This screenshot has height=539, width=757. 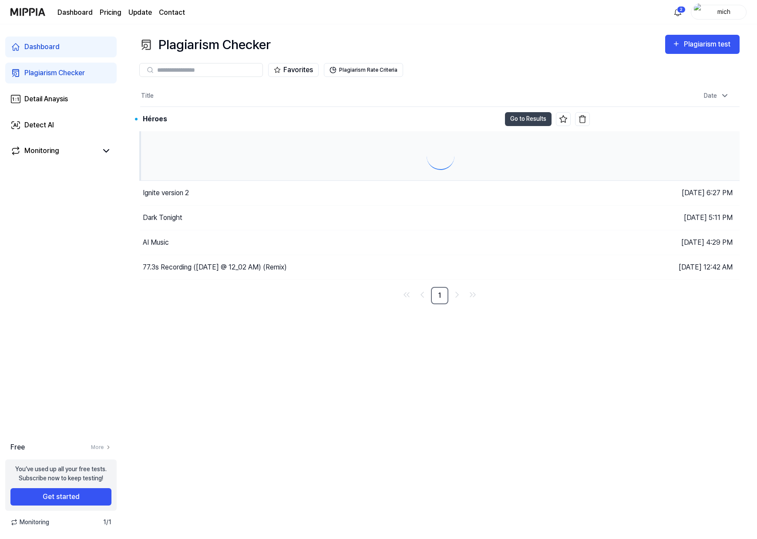 I want to click on span: Free, so click(x=17, y=448).